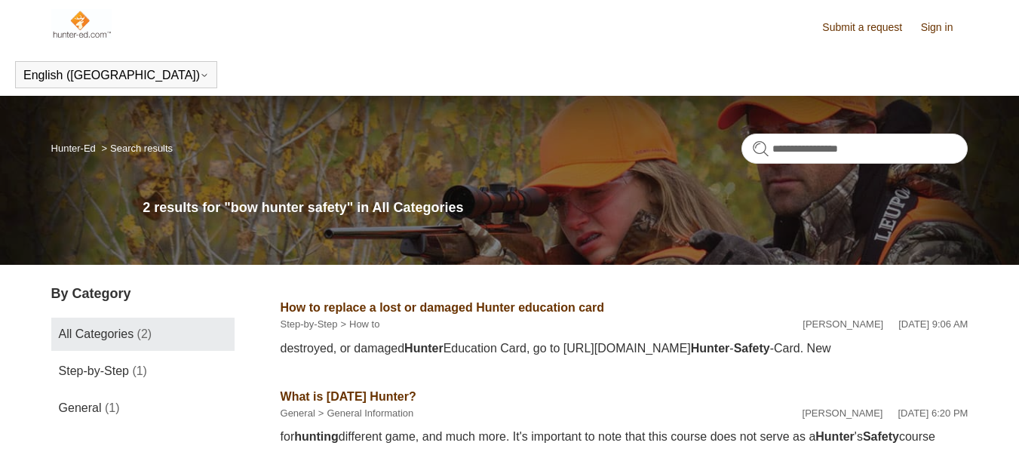  What do you see at coordinates (442, 307) in the screenshot?
I see `a: How to replace a lost or damaged Hunter education card` at bounding box center [442, 307].